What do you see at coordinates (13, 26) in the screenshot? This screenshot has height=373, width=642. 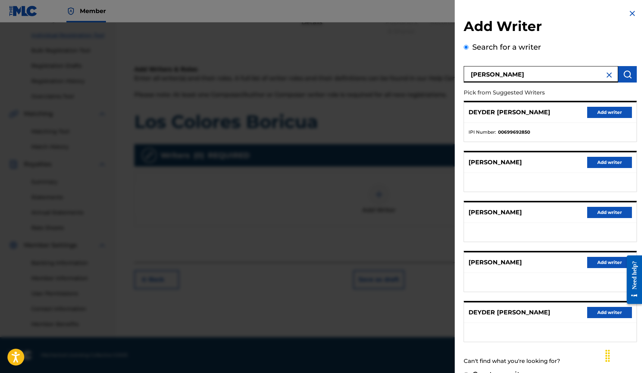 I see `div: Need help?` at bounding box center [13, 26].